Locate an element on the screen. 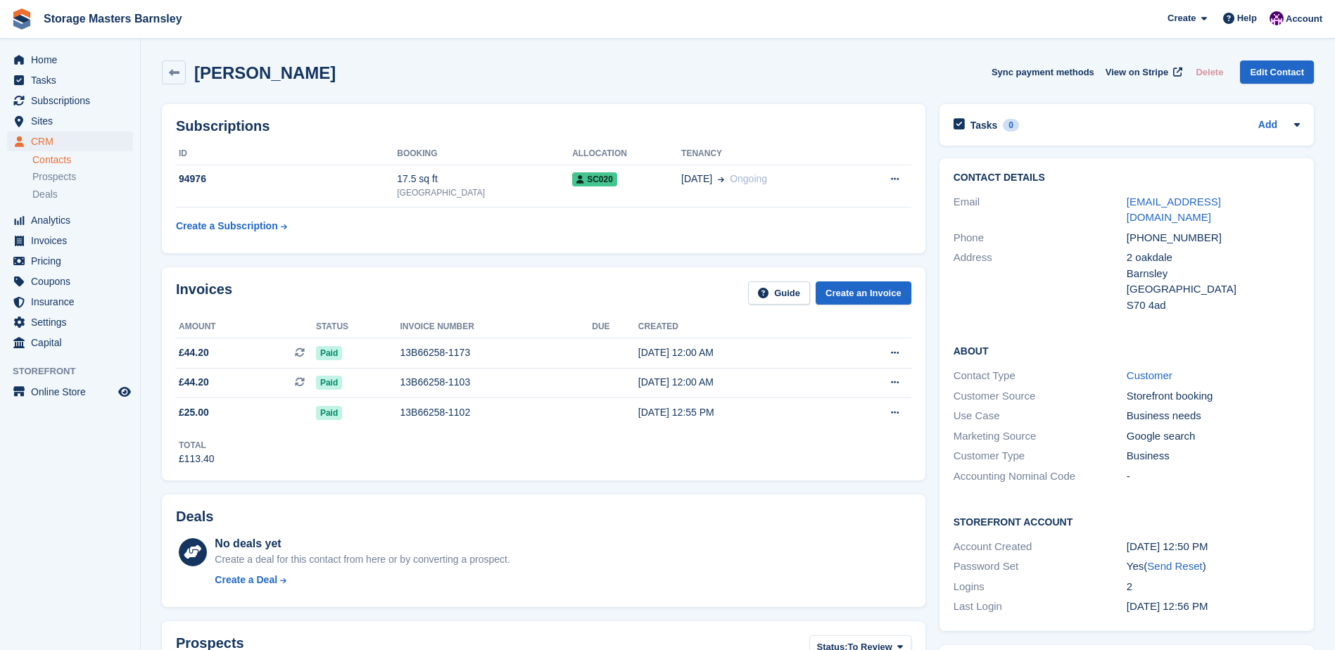 This screenshot has height=650, width=1335. a: Create a Subscription is located at coordinates (232, 226).